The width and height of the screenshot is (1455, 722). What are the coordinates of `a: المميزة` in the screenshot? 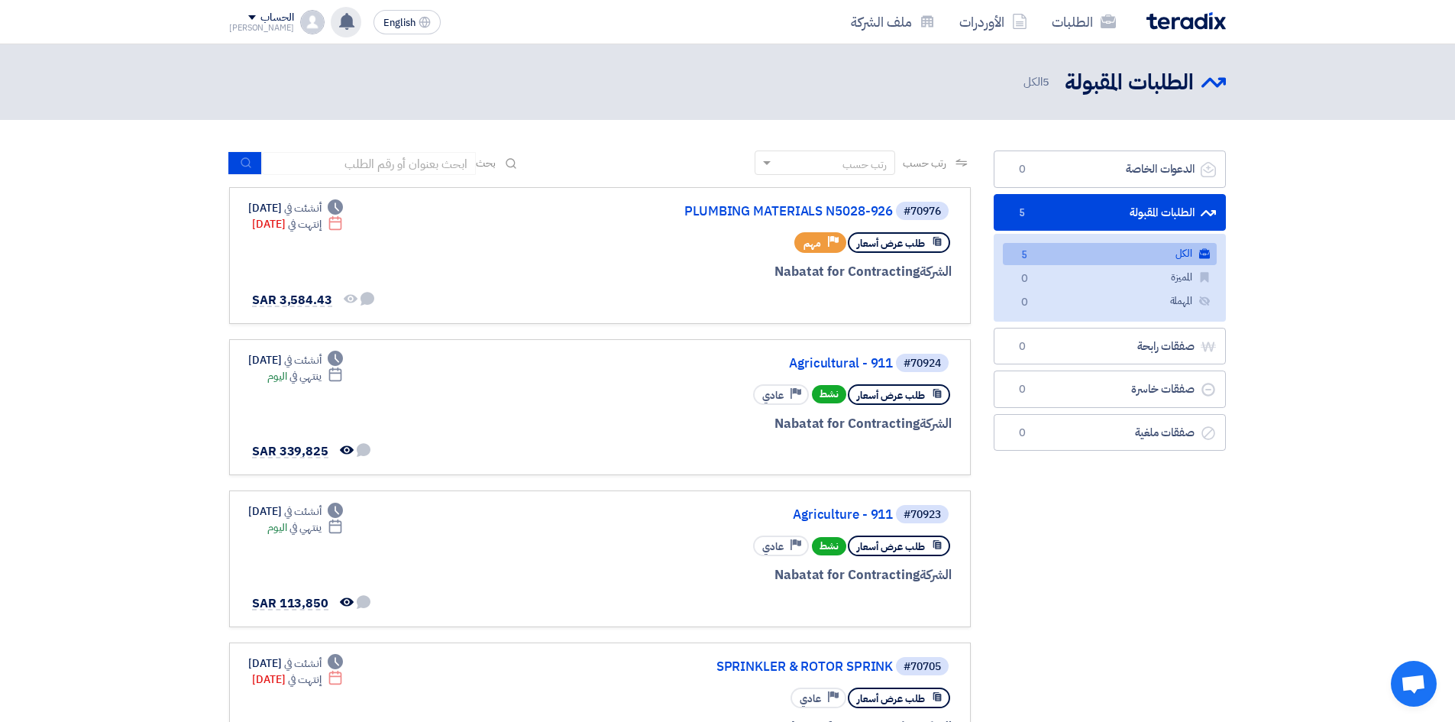 It's located at (1110, 277).